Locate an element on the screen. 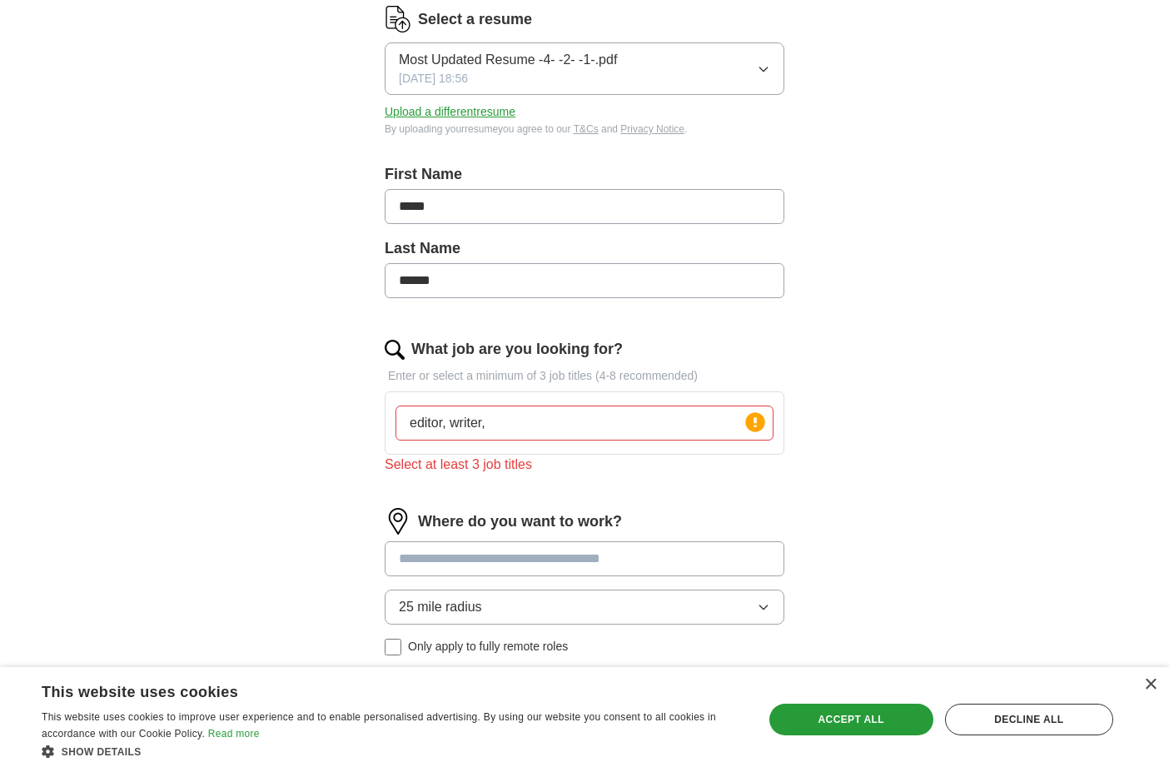 This screenshot has width=1169, height=772. div: Select at least 3 job titles is located at coordinates (584, 464).